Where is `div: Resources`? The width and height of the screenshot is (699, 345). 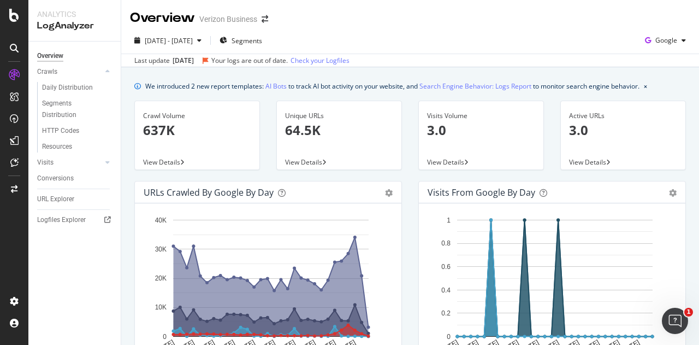
div: Resources is located at coordinates (57, 146).